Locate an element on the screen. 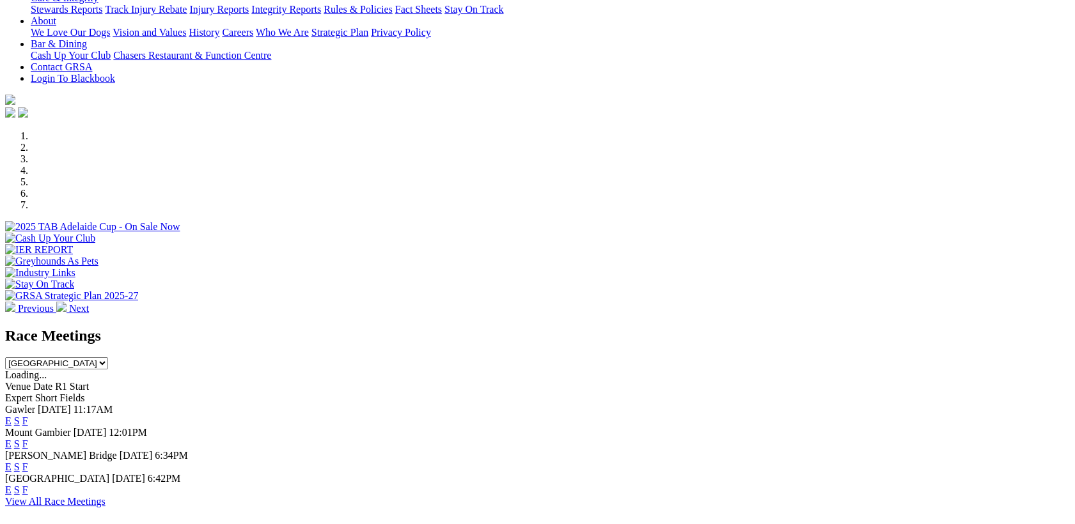  a: Who We Are is located at coordinates (282, 32).